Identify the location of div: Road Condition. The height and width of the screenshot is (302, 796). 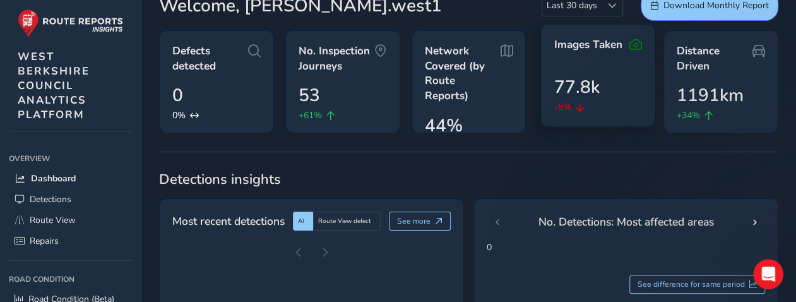
(70, 279).